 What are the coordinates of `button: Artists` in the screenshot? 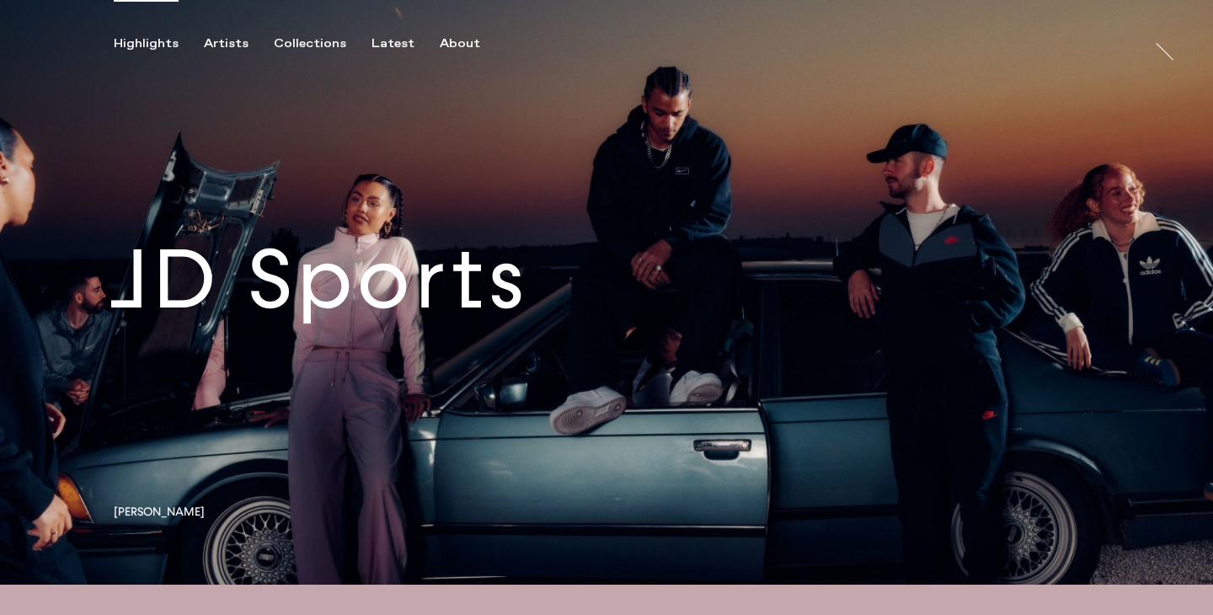 It's located at (238, 44).